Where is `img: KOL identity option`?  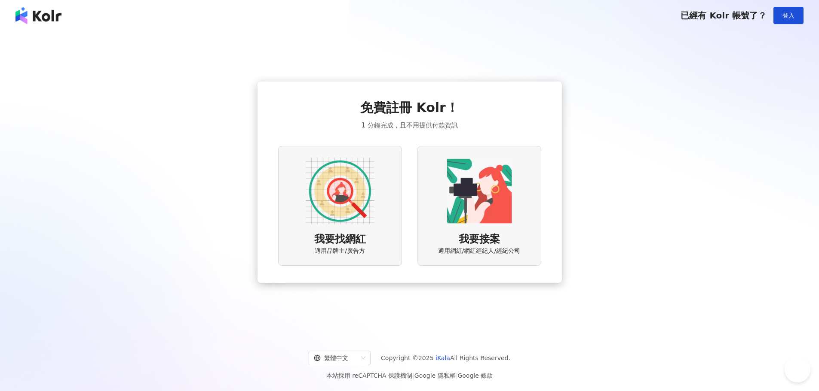
img: KOL identity option is located at coordinates (479, 191).